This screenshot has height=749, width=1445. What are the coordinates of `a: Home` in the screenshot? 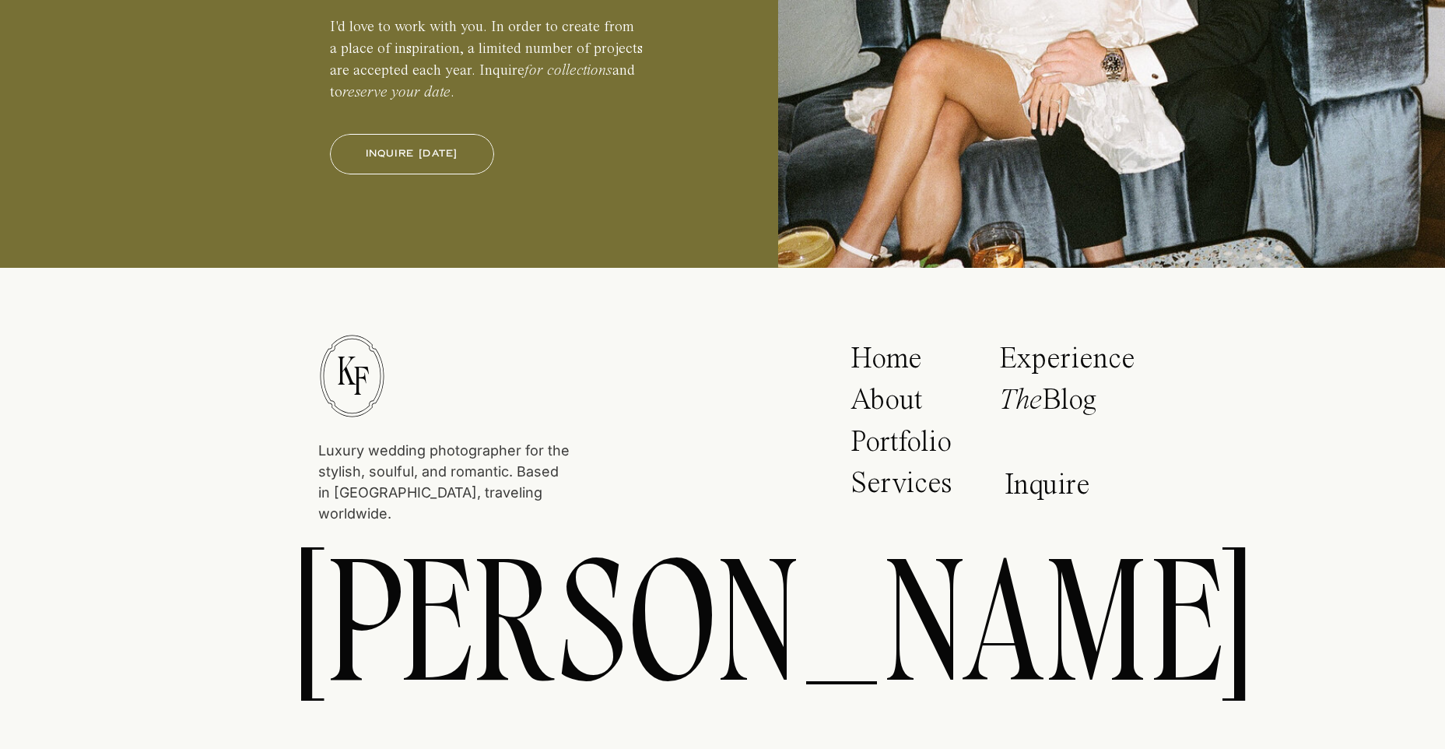 It's located at (891, 363).